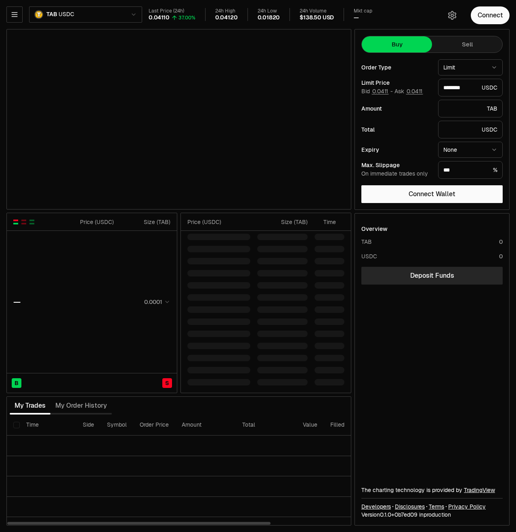  What do you see at coordinates (316, 18) in the screenshot?
I see `div: $138.50 USD` at bounding box center [316, 18].